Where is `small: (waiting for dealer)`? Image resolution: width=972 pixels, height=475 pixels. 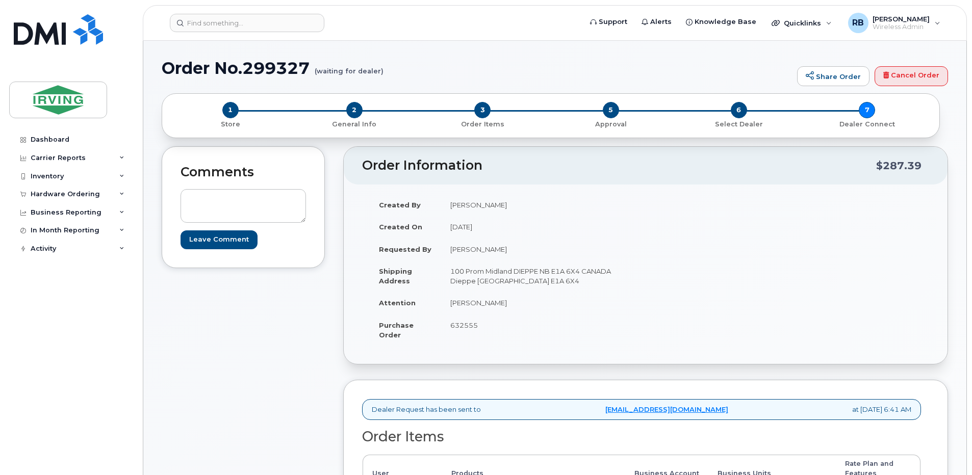
small: (waiting for dealer) is located at coordinates (349, 67).